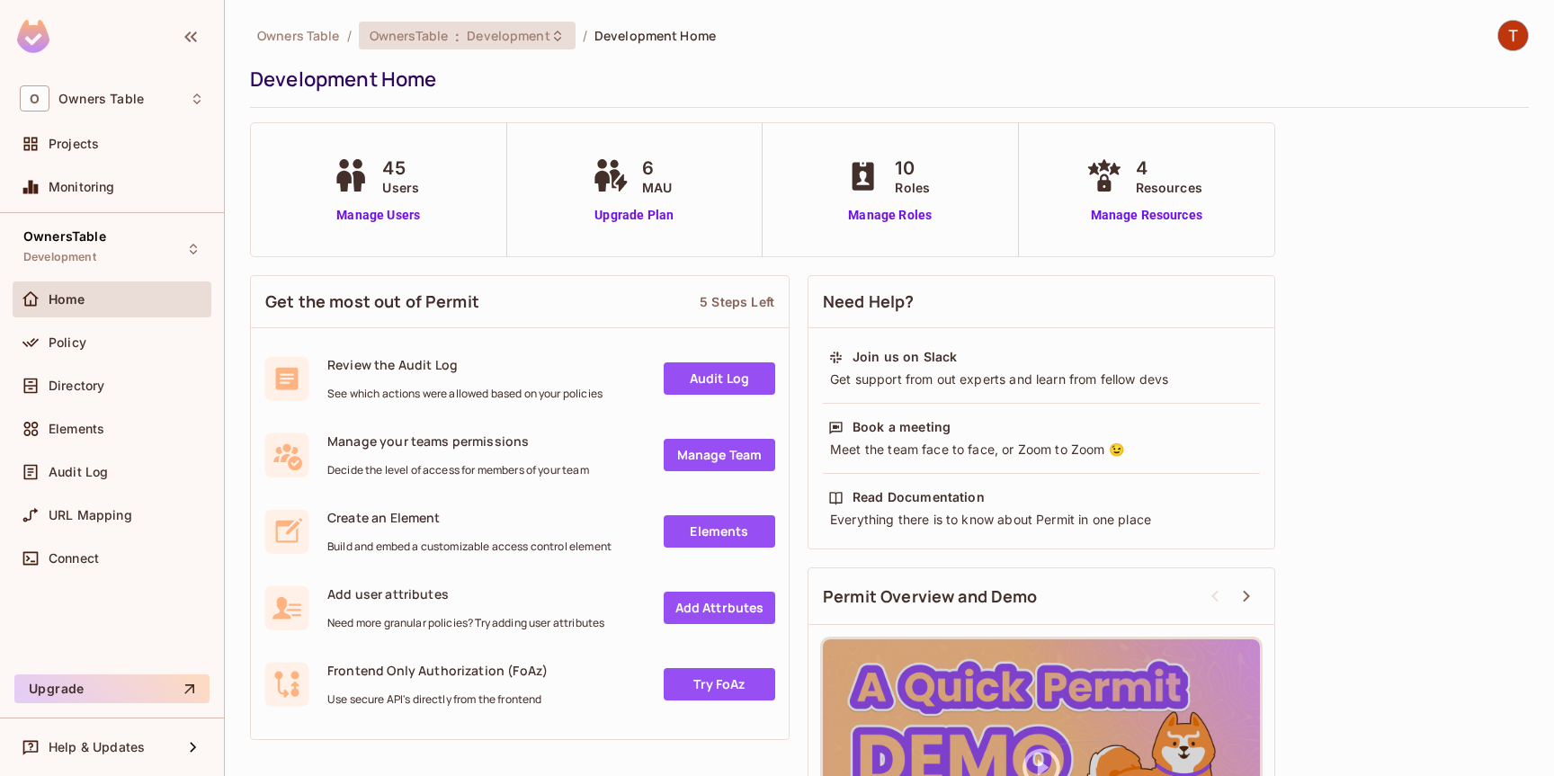 This screenshot has height=776, width=1554. I want to click on span: Workspace: Owners Table, so click(101, 99).